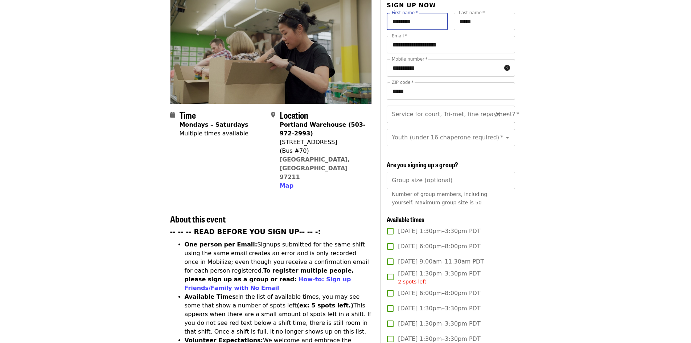  I want to click on strong: Mondays – Saturdays, so click(214, 124).